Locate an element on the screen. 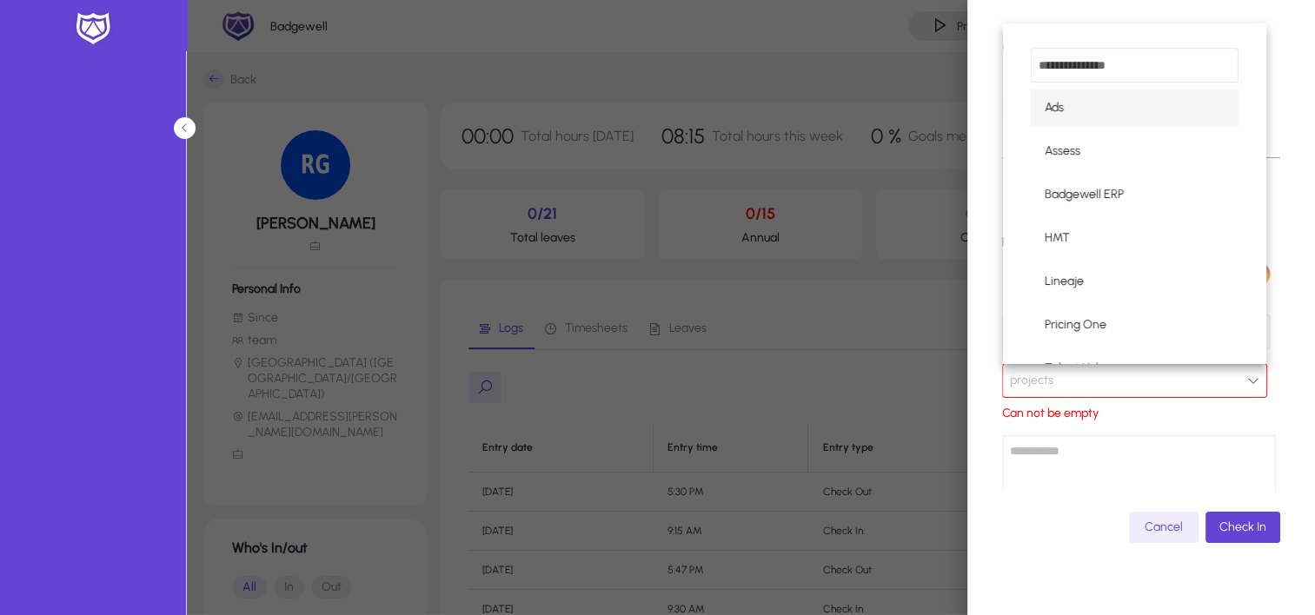  span: Ads is located at coordinates (1054, 108).